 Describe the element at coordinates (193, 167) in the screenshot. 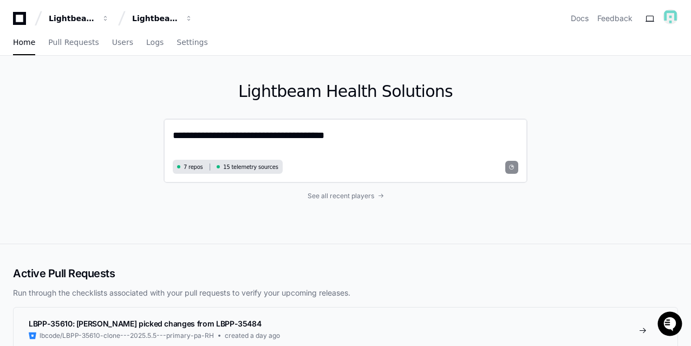

I see `span: 7 repos` at that location.